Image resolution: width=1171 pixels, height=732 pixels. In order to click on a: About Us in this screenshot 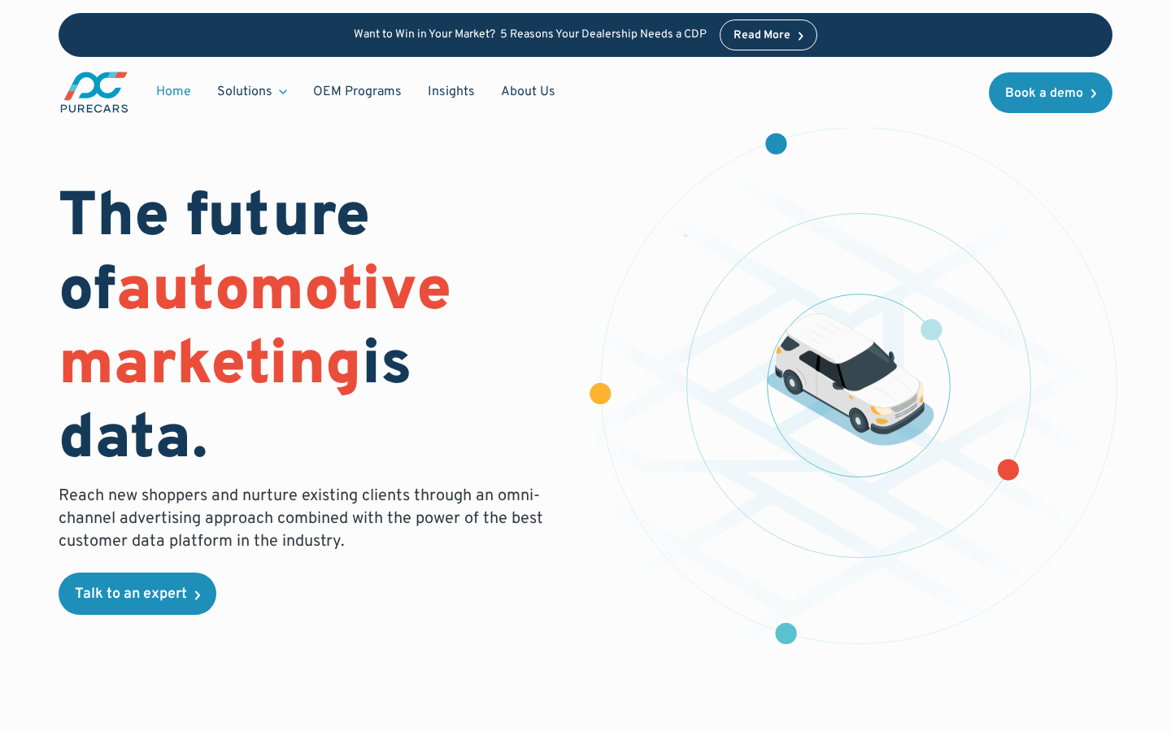, I will do `click(528, 92)`.